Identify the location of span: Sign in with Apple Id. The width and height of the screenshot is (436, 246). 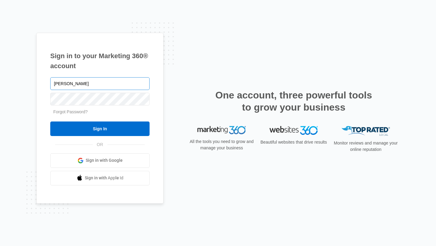
(104, 178).